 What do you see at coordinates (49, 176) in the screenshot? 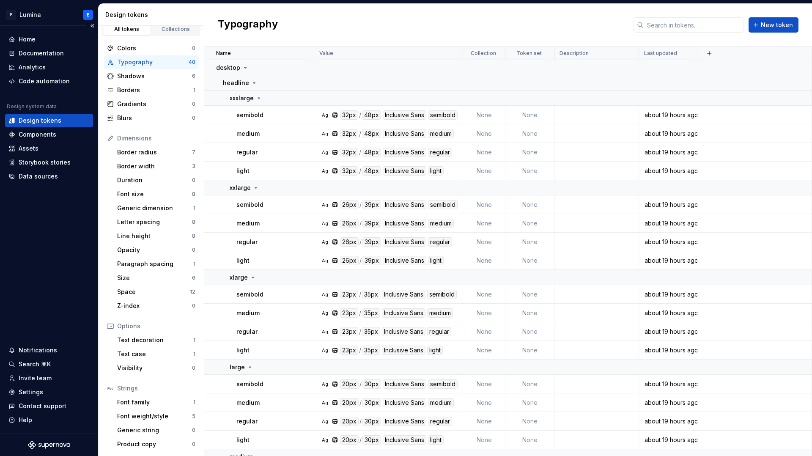
I see `a: Data sources` at bounding box center [49, 176].